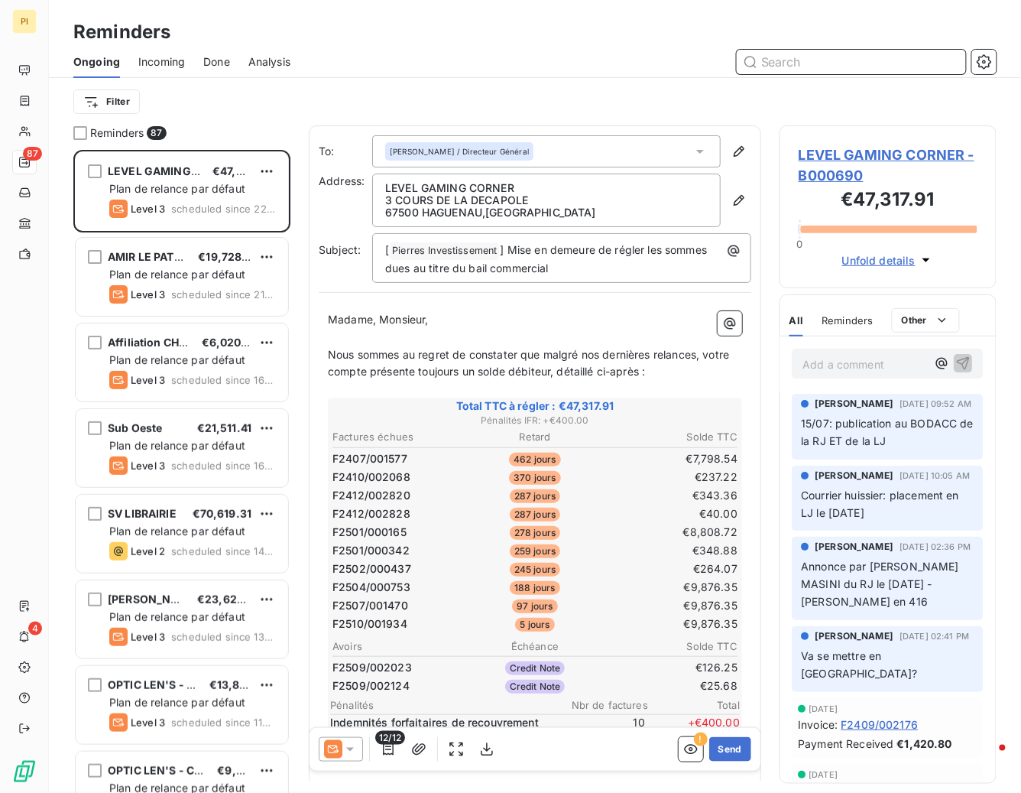 The width and height of the screenshot is (1021, 793). I want to click on span: 5 jours, so click(534, 625).